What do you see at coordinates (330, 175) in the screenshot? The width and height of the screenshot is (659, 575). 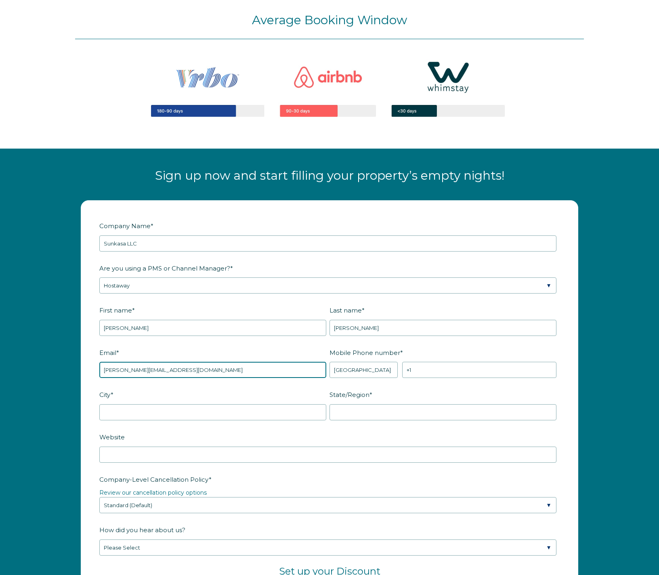 I see `span: Sign up now and start filling your property’s empty nights!` at bounding box center [330, 175].